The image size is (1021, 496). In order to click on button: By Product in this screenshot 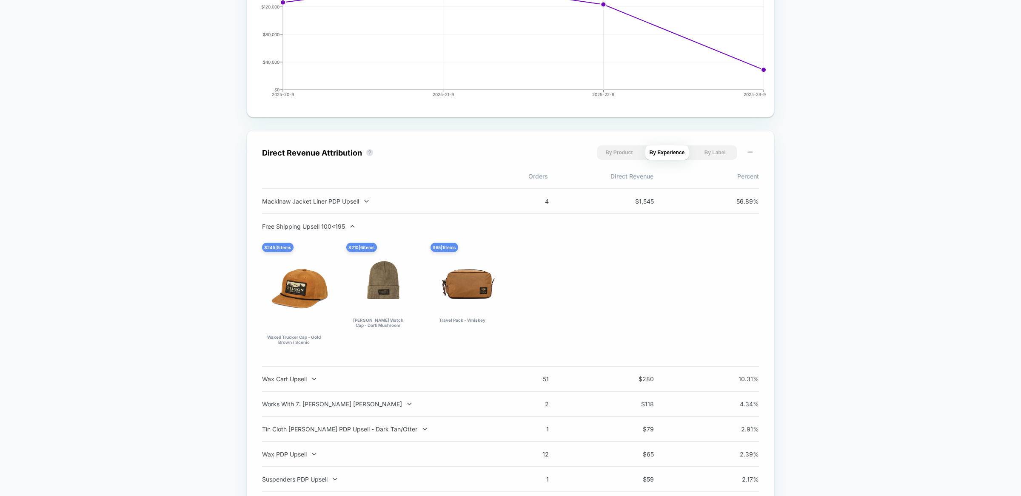, I will do `click(619, 153)`.